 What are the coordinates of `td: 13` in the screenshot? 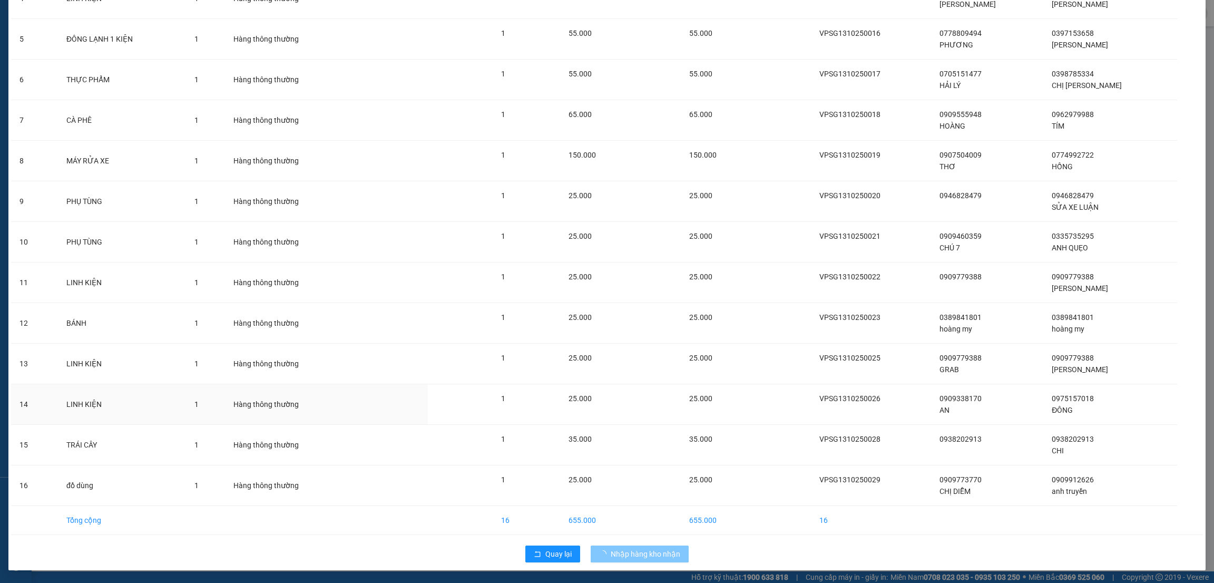 It's located at (34, 364).